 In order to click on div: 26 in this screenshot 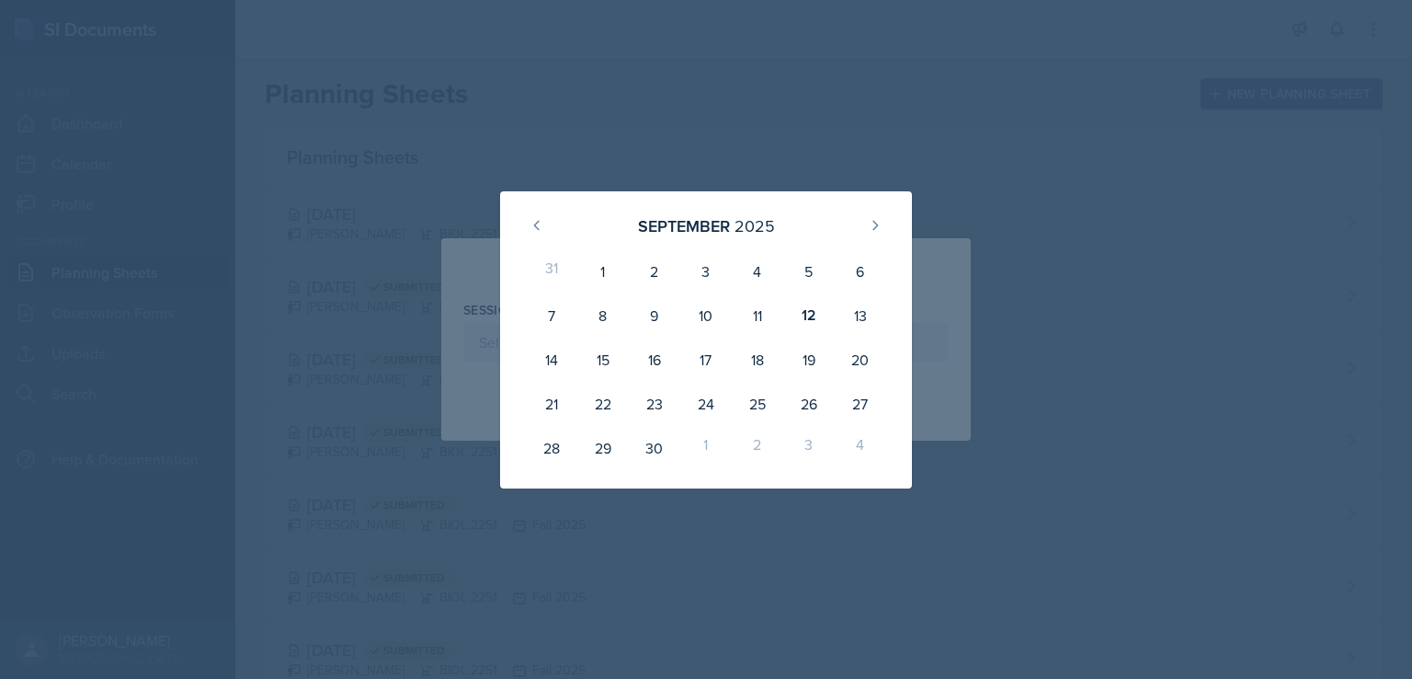, I will do `click(809, 404)`.